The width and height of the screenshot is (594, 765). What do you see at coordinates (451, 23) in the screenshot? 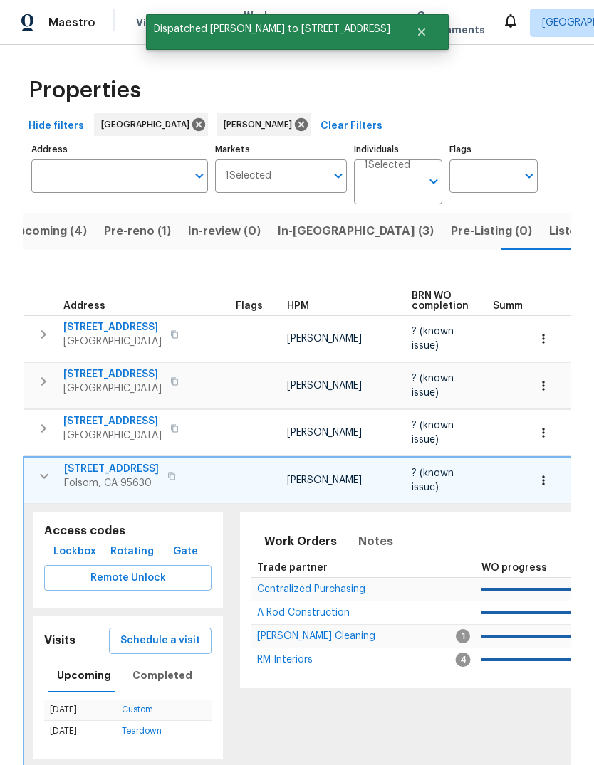
I see `span: Geo Assignments` at bounding box center [451, 23].